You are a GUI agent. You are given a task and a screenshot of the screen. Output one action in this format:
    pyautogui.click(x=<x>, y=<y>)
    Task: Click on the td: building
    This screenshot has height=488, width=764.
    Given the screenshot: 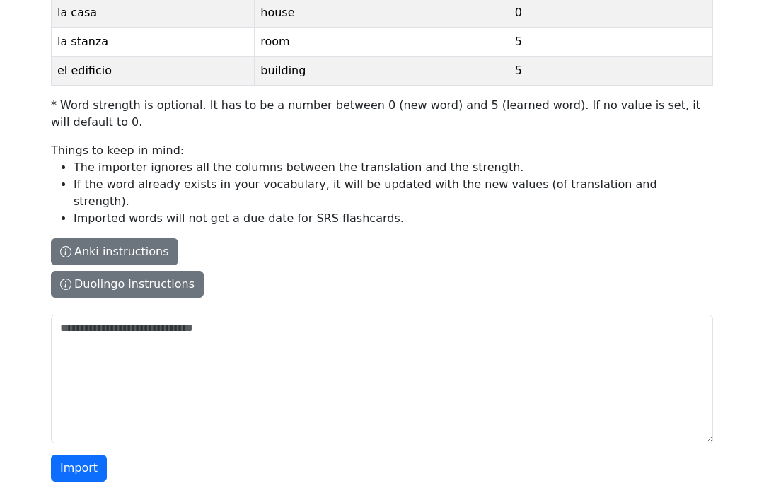 What is the action you would take?
    pyautogui.click(x=382, y=71)
    